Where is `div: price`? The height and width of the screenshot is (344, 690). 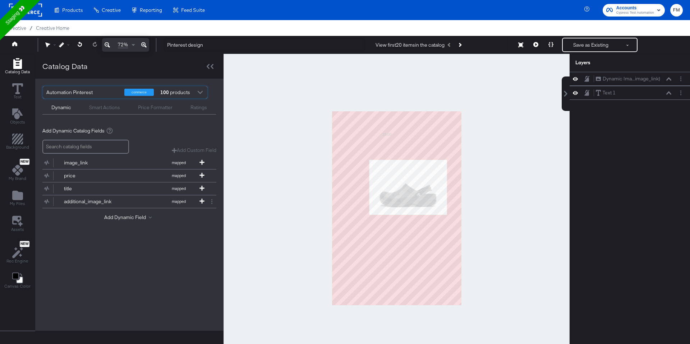
div: price is located at coordinates (90, 176).